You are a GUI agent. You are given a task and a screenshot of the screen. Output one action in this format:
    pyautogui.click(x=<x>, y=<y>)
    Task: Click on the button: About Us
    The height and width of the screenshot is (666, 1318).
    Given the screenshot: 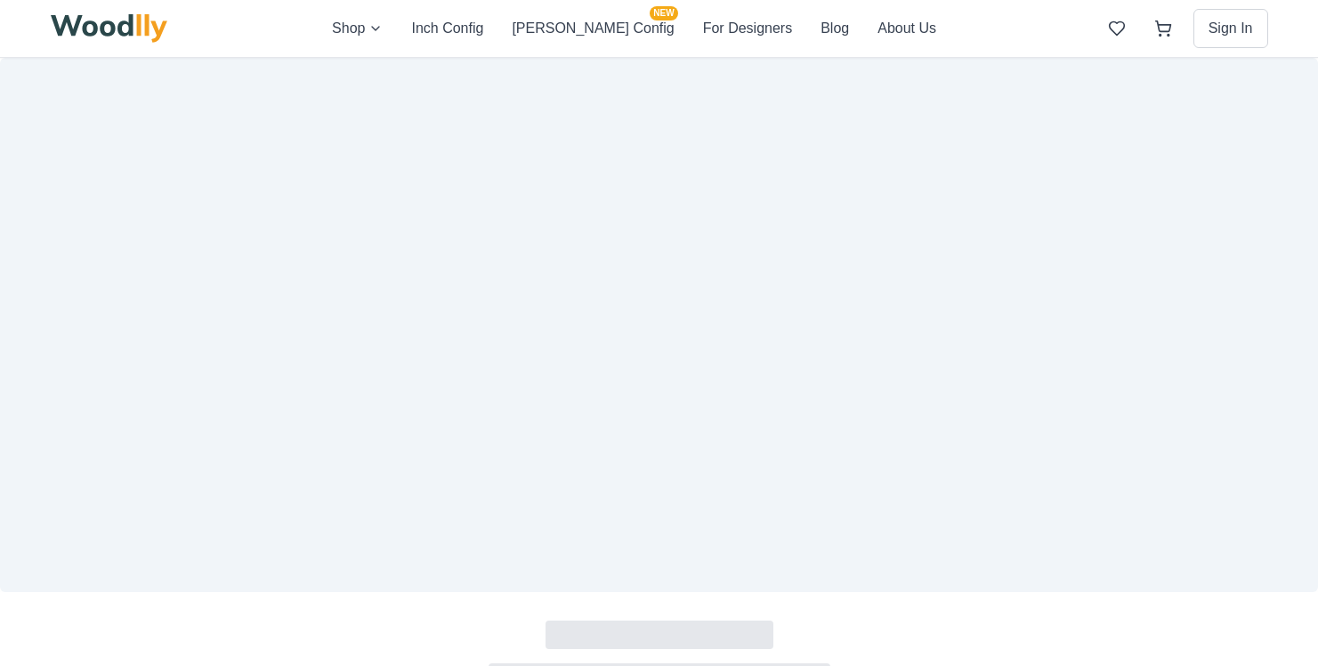 What is the action you would take?
    pyautogui.click(x=907, y=28)
    